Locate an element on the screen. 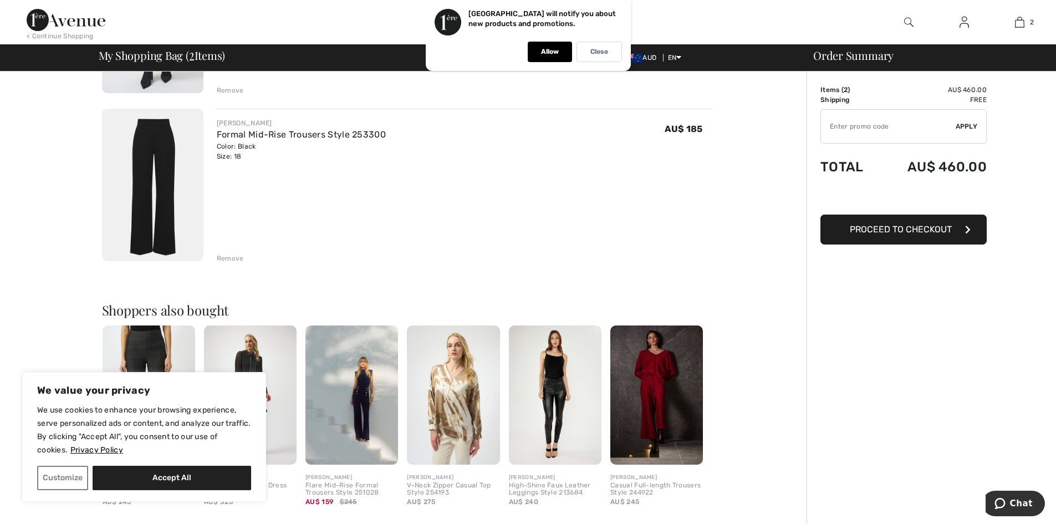 This screenshot has width=1056, height=524. img: search the website is located at coordinates (909, 22).